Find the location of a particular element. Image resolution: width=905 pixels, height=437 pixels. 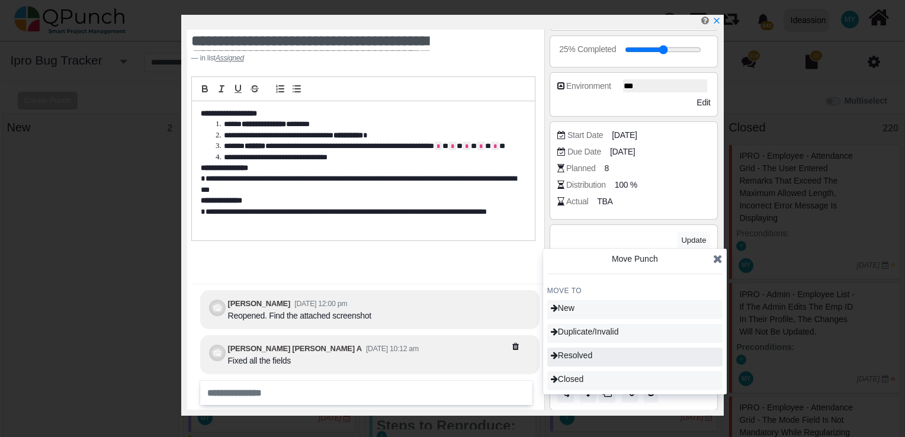

i: Edit Punch is located at coordinates (705, 20).